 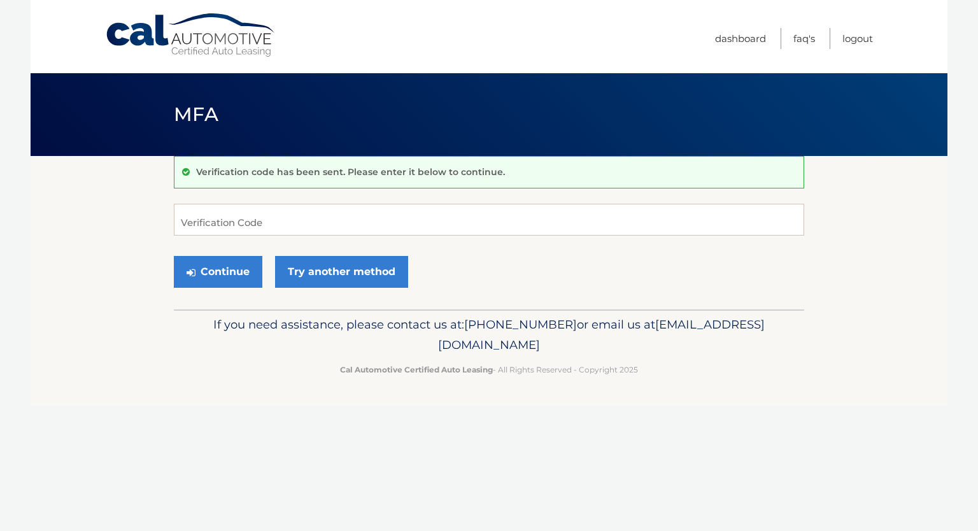 I want to click on a: Try another method, so click(x=341, y=272).